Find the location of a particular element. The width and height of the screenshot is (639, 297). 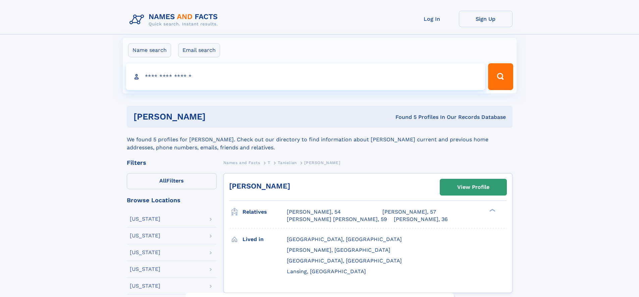

label: Email search is located at coordinates (199, 50).